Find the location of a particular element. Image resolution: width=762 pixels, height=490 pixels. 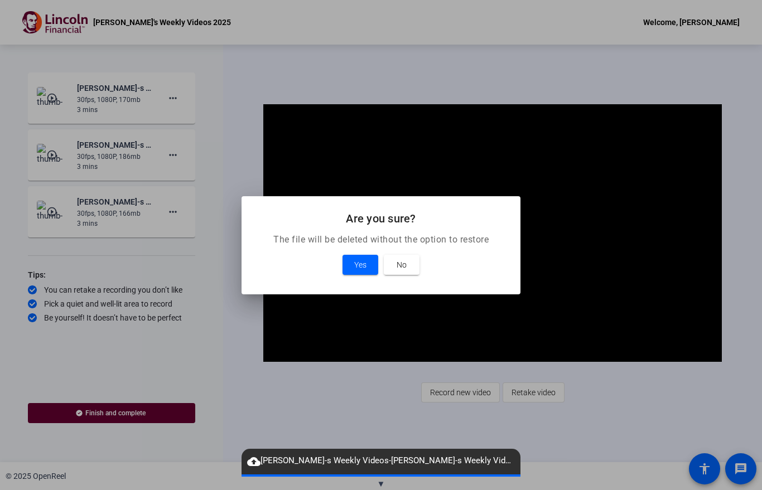

span: No is located at coordinates (402, 265).